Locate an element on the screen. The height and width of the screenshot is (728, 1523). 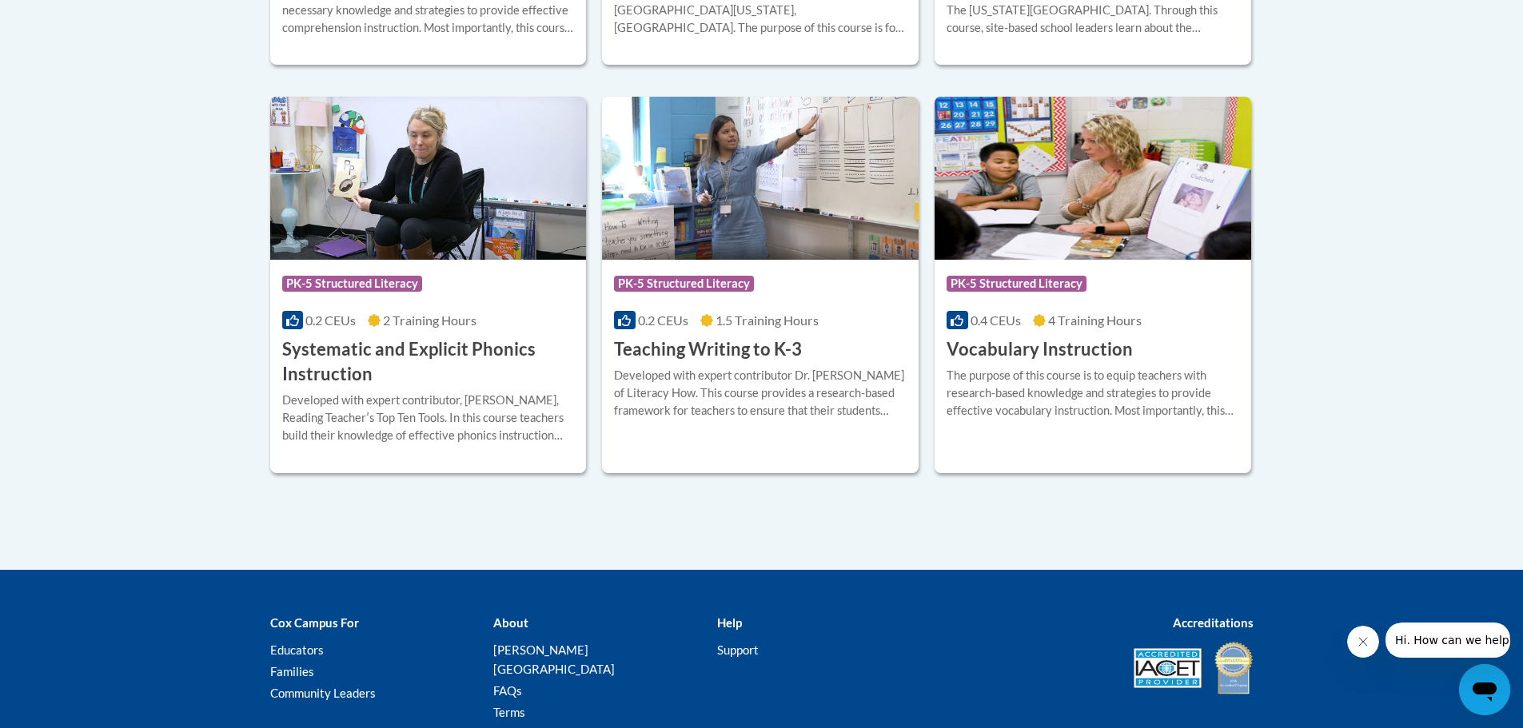
div: The purpose of this course is to equip teachers with research-based knowledge and strategies to p... is located at coordinates (1093, 393).